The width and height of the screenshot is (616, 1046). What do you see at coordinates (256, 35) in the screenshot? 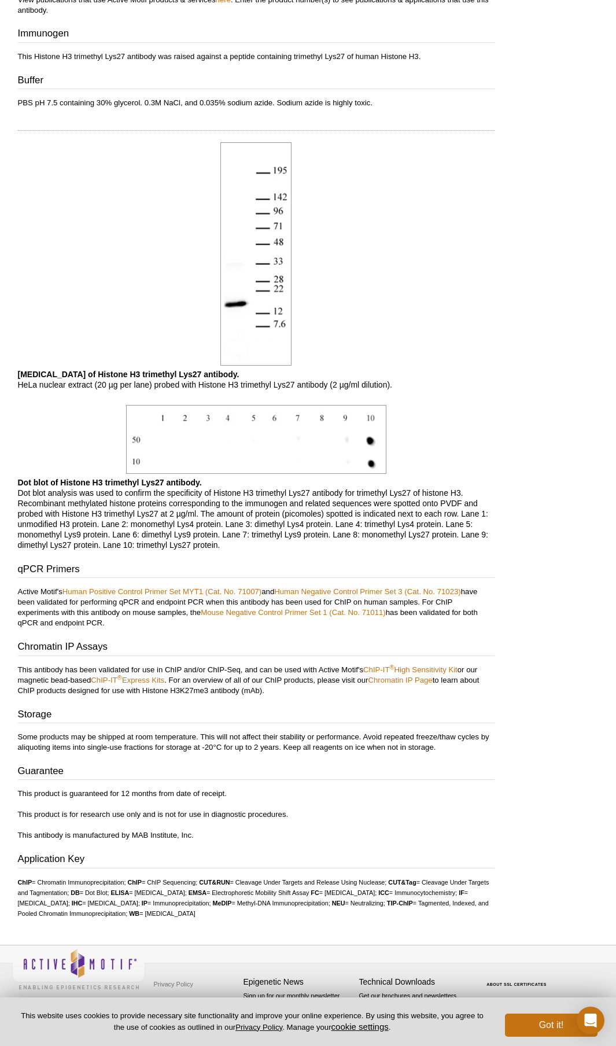
I see `h3: Immunogen` at bounding box center [256, 35].